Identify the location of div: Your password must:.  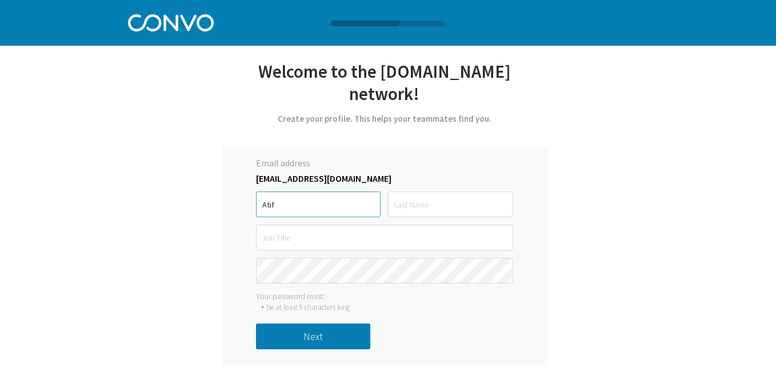
(385, 296).